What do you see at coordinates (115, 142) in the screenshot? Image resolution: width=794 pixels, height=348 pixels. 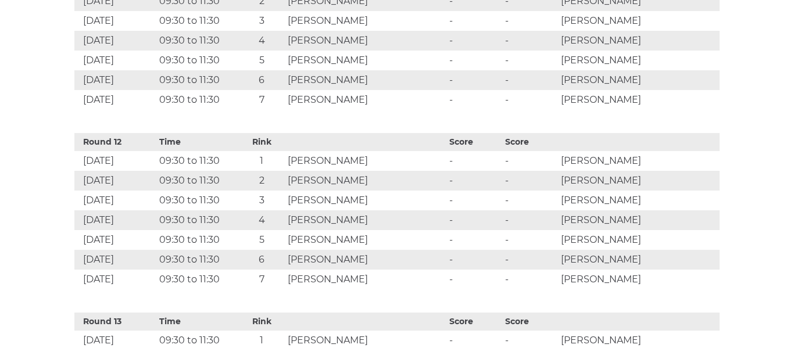 I see `th: Round 12` at bounding box center [115, 142].